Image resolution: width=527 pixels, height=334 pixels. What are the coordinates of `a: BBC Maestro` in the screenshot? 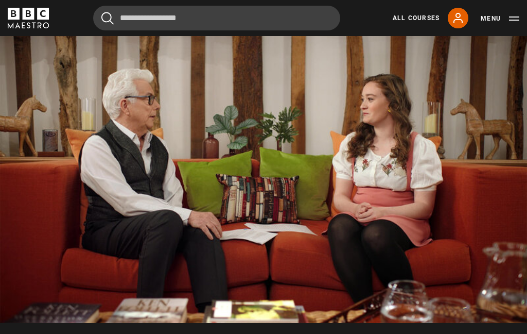 It's located at (28, 18).